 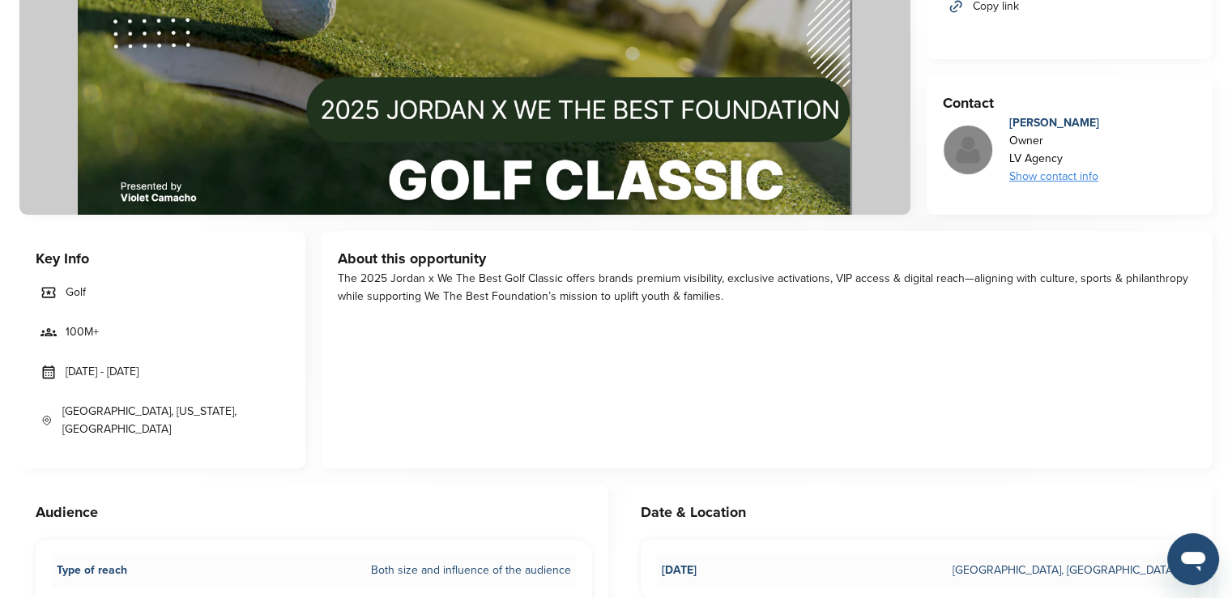 What do you see at coordinates (767, 258) in the screenshot?
I see `h3: About this opportunity` at bounding box center [767, 258].